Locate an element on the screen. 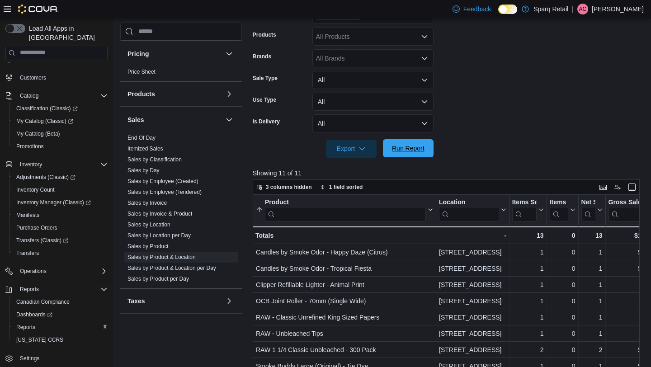  a: Dashboards is located at coordinates (34, 315).